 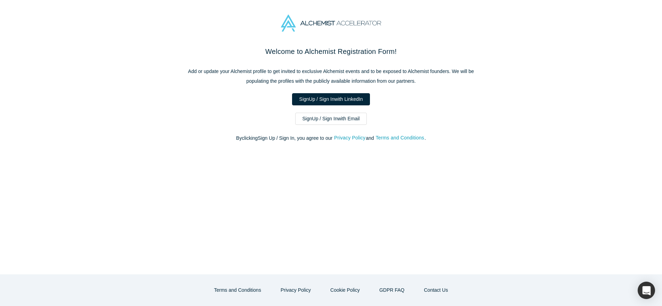 What do you see at coordinates (435, 290) in the screenshot?
I see `a: Contact Us` at bounding box center [435, 290].